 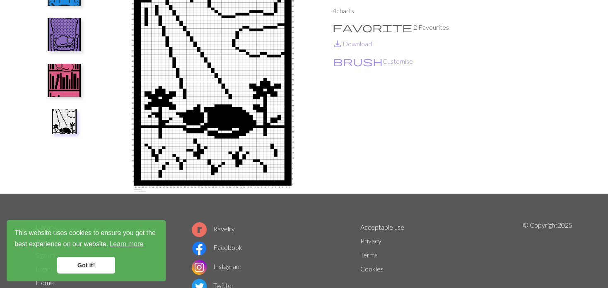 What do you see at coordinates (373, 61) in the screenshot?
I see `button: CustomiseCustomise` at bounding box center [373, 61].